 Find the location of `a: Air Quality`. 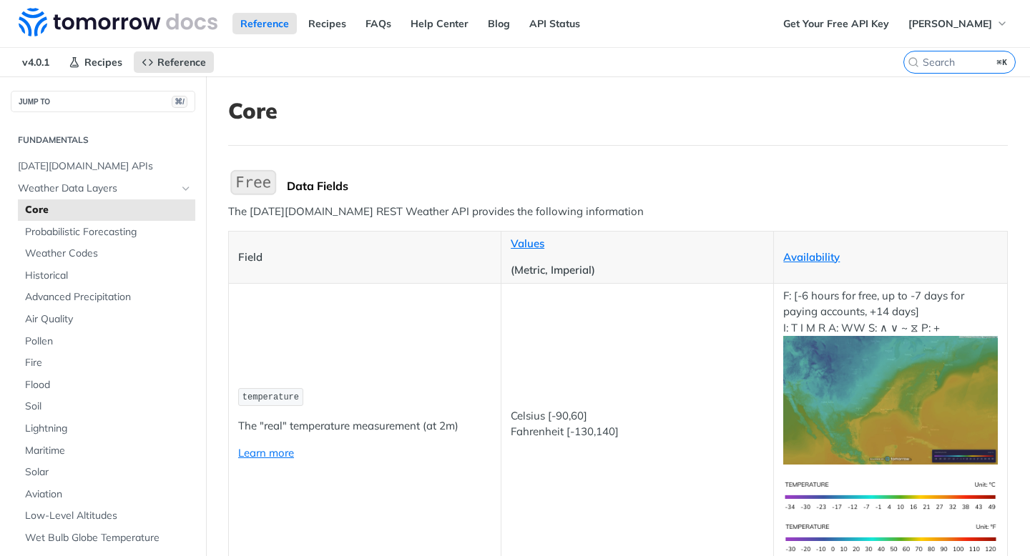

a: Air Quality is located at coordinates (107, 320).